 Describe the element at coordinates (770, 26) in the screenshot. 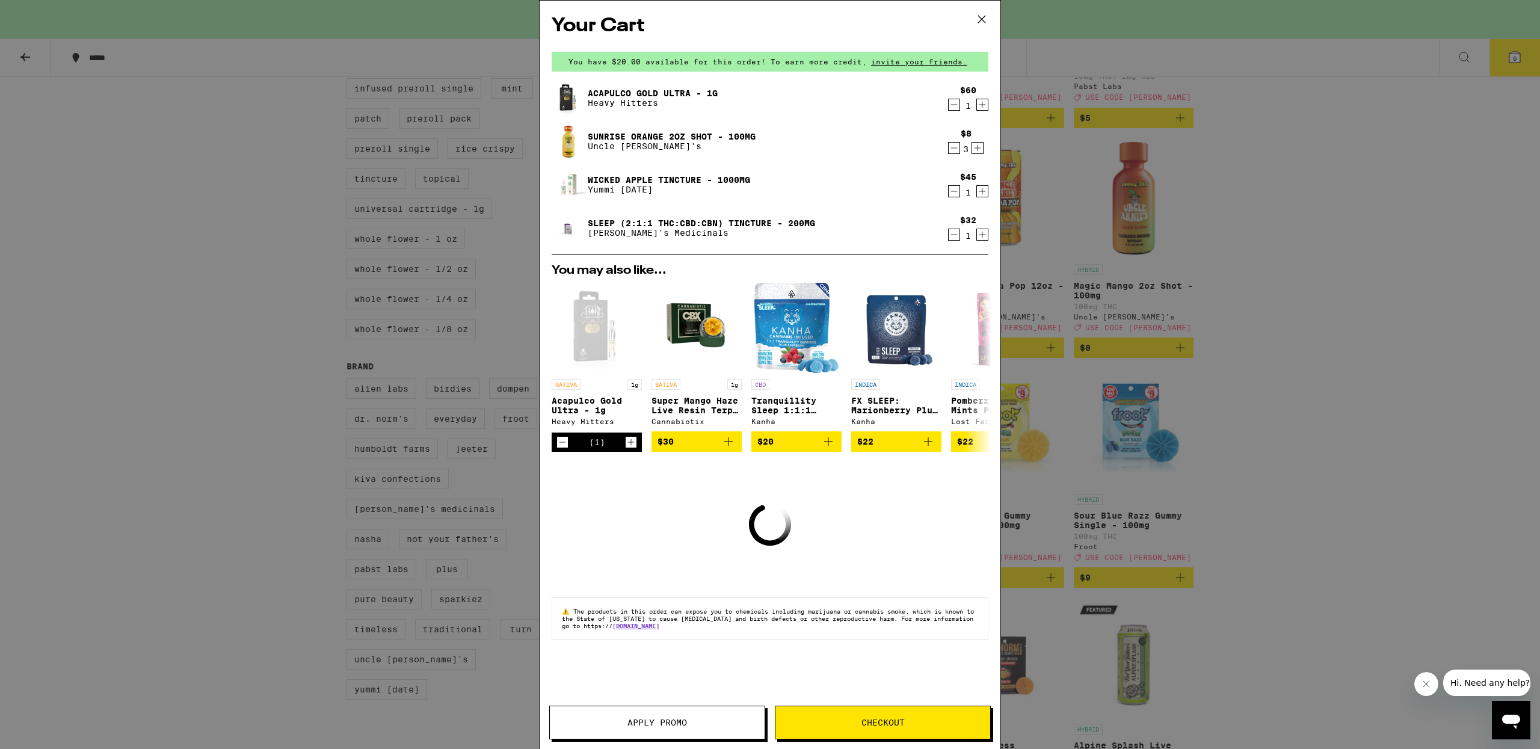

I see `h2: Your Cart` at that location.